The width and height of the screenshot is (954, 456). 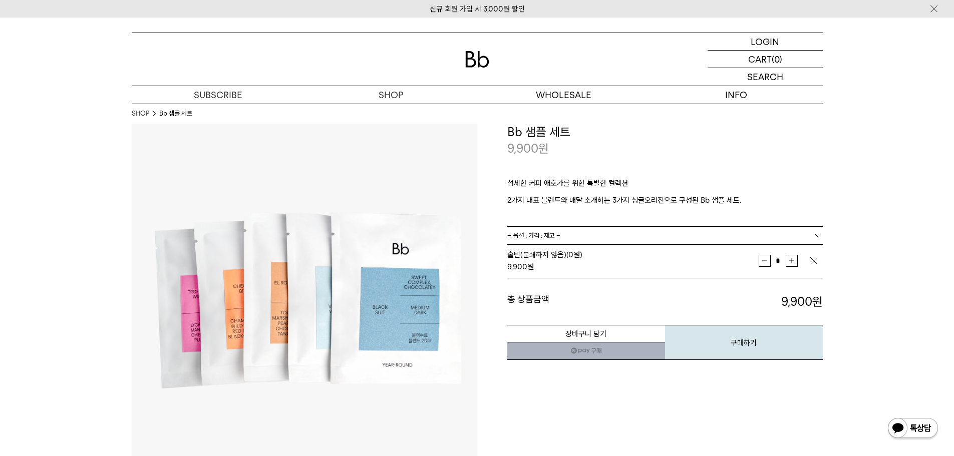 What do you see at coordinates (765, 261) in the screenshot?
I see `button: 감소` at bounding box center [765, 261].